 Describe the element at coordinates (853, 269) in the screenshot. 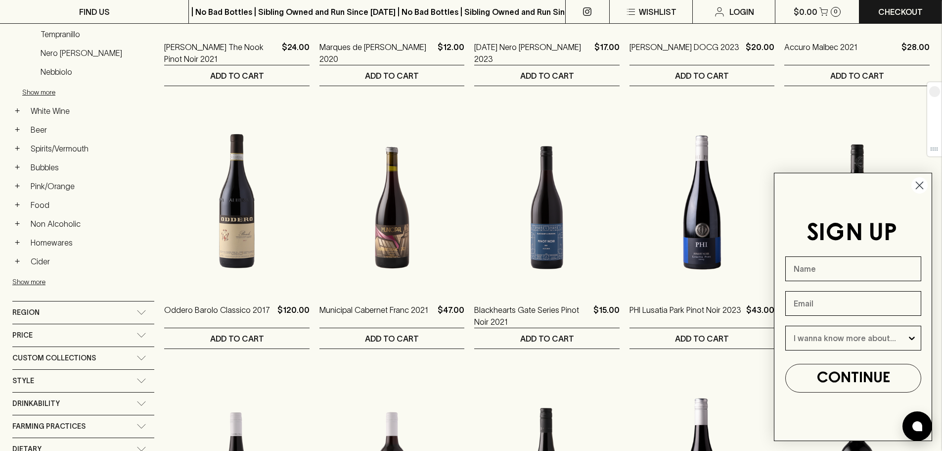

I see `input: Name` at that location.